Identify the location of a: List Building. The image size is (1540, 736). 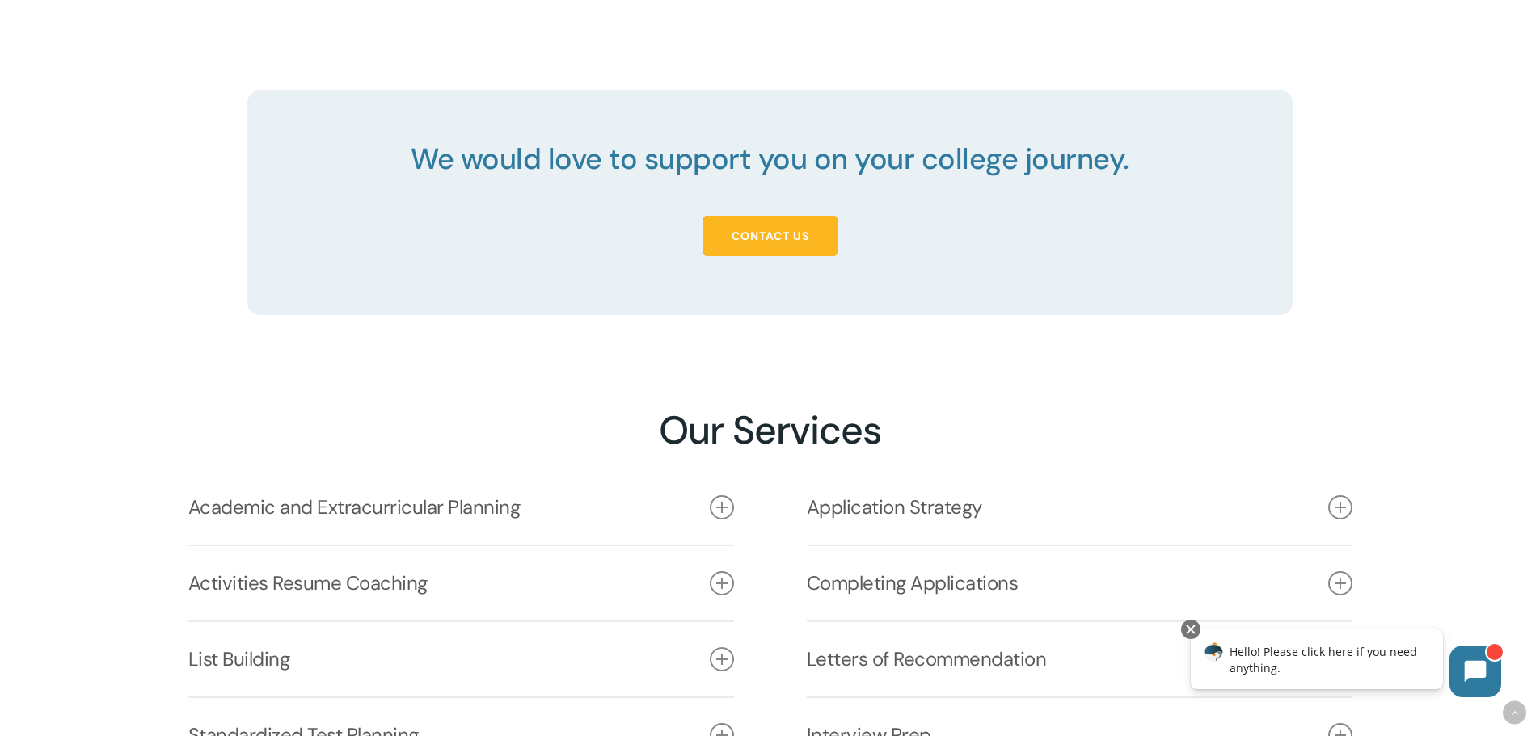
(461, 659).